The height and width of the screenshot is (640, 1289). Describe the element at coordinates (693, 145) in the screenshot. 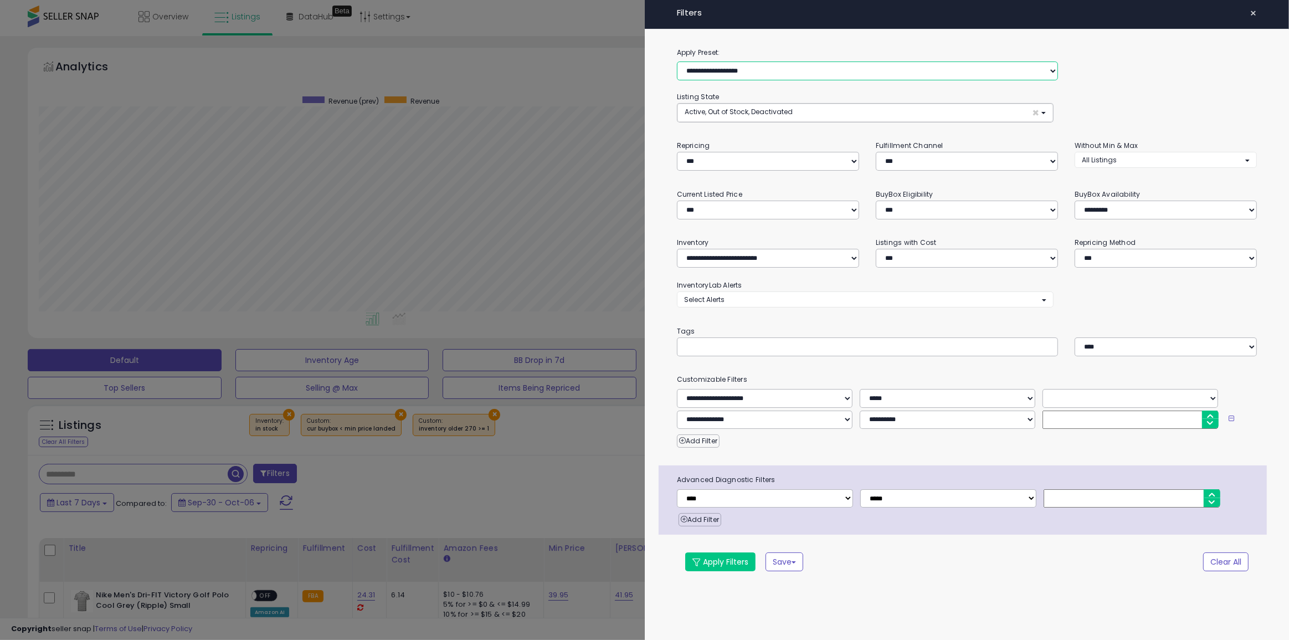

I see `small: Repricing` at that location.